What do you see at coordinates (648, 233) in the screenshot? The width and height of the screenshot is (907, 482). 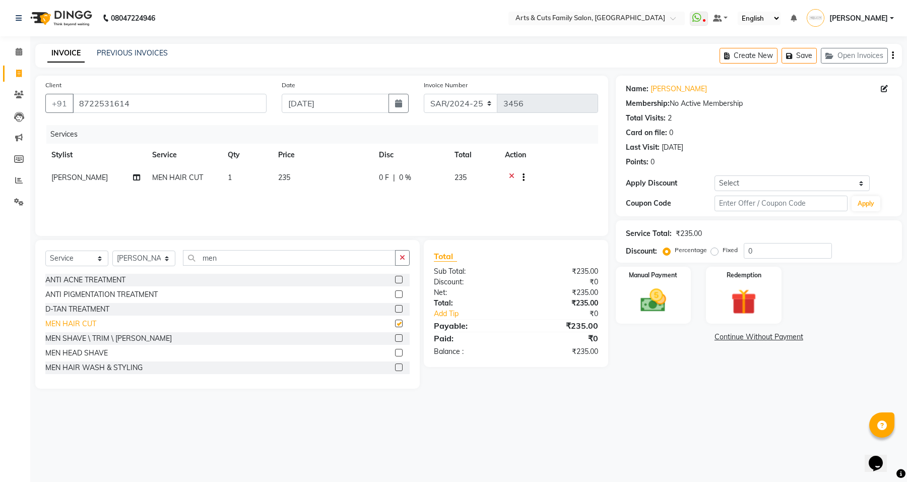 I see `div: Service Total:` at bounding box center [648, 233].